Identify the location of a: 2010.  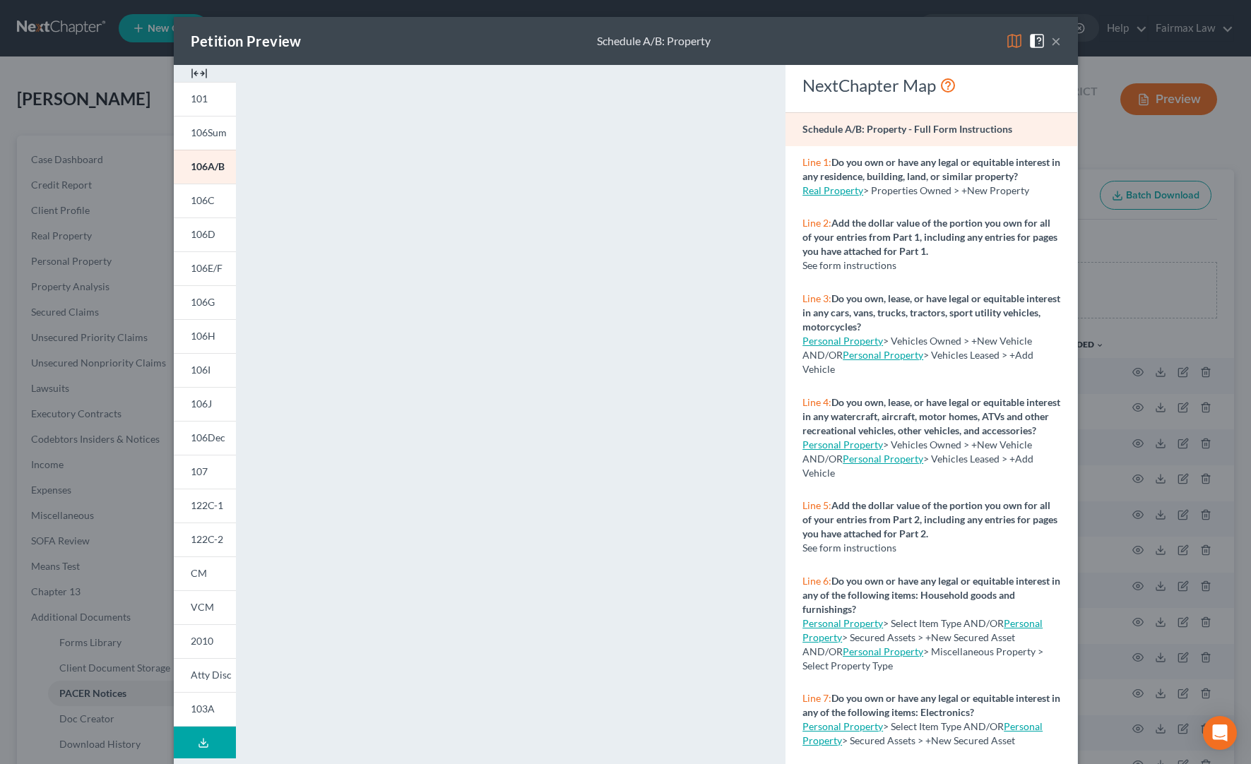
(205, 641).